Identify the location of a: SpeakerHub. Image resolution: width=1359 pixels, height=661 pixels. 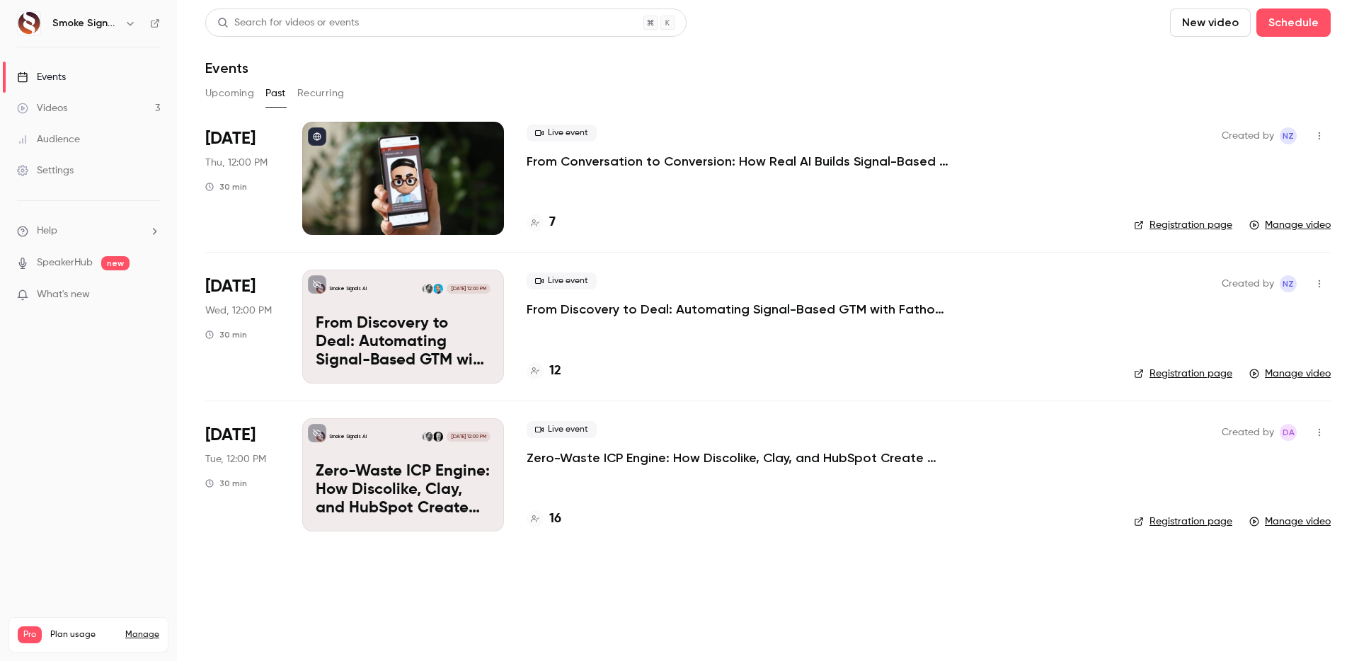
(64, 263).